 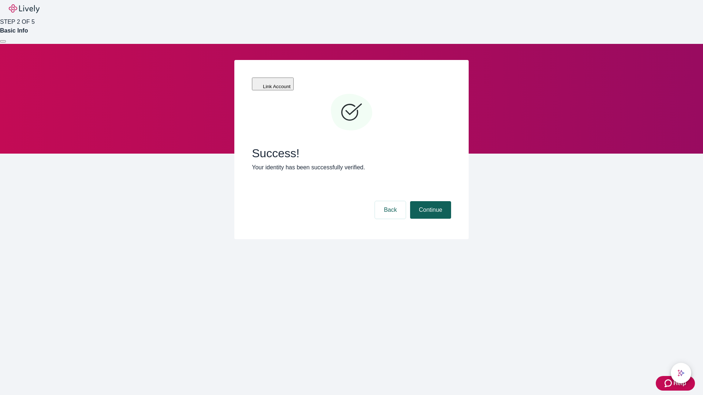 I want to click on p: Your identity has been successfully verified., so click(x=351, y=168).